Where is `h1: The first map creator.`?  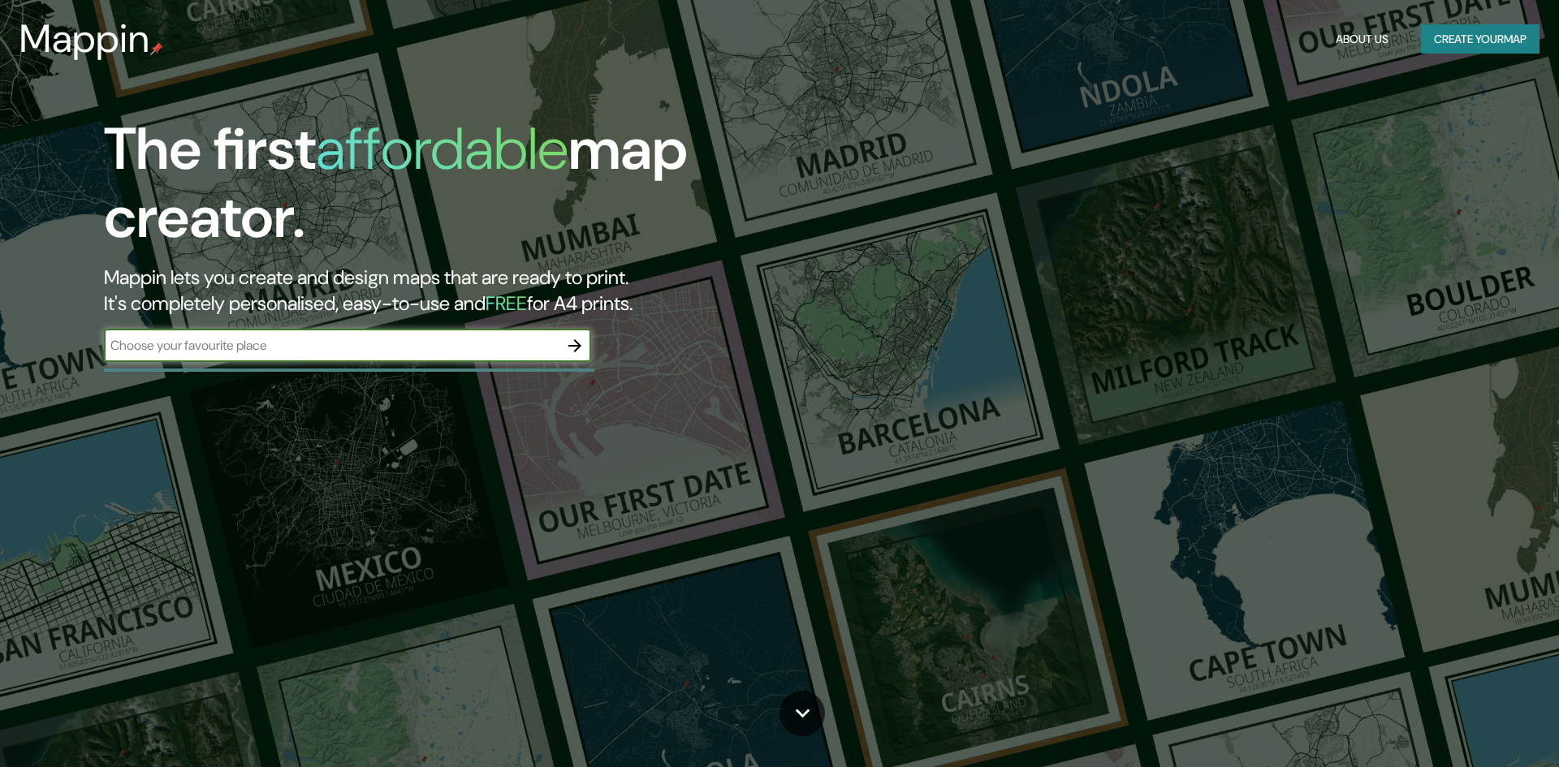 h1: The first map creator. is located at coordinates (494, 190).